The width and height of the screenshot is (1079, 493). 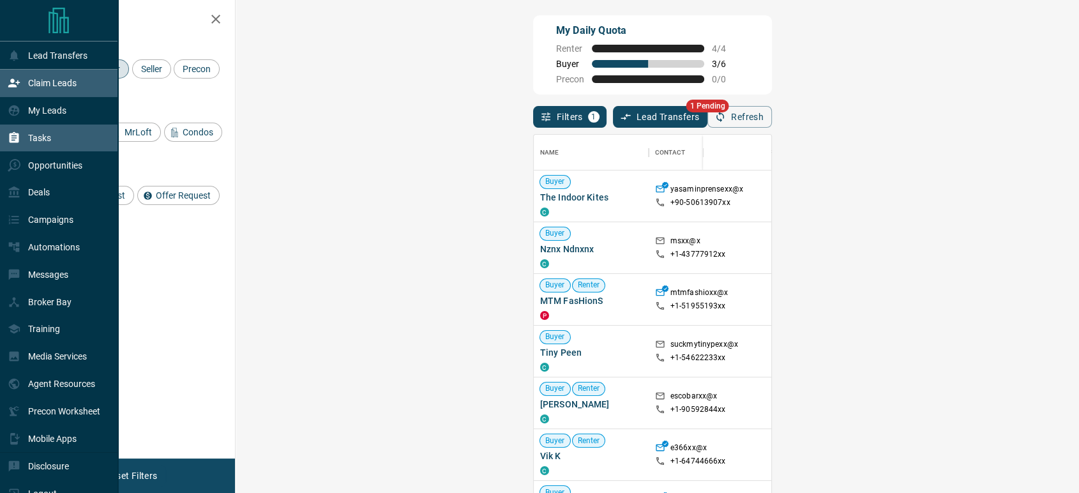 I want to click on span: Vik K, so click(x=591, y=456).